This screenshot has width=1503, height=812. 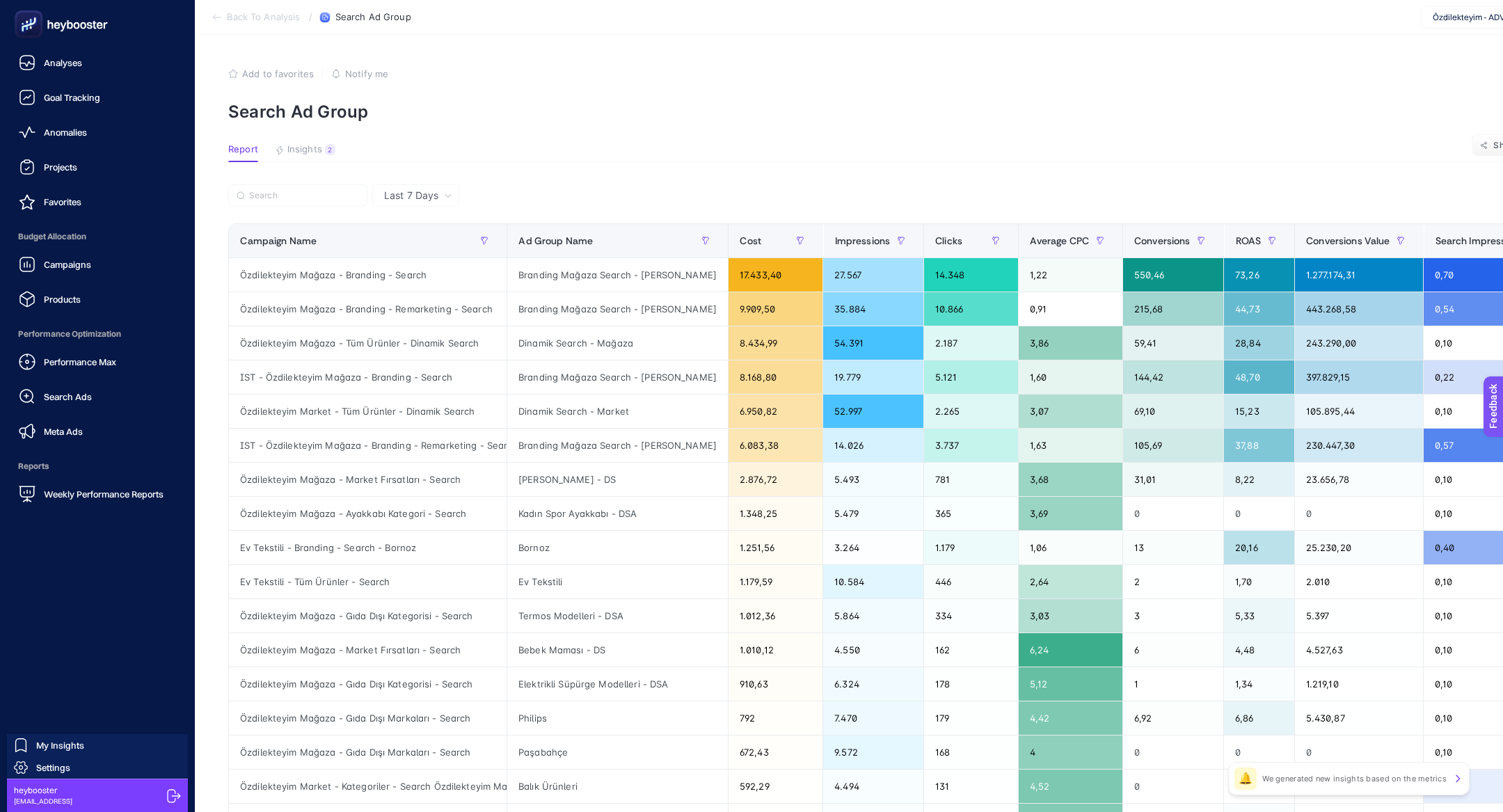 I want to click on span: Insights, so click(x=305, y=150).